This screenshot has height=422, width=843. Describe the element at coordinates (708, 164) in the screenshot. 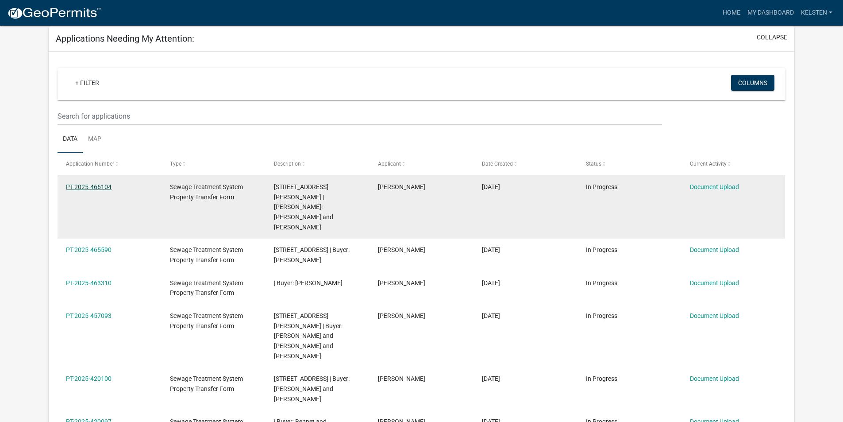

I see `span: Current Activity` at that location.